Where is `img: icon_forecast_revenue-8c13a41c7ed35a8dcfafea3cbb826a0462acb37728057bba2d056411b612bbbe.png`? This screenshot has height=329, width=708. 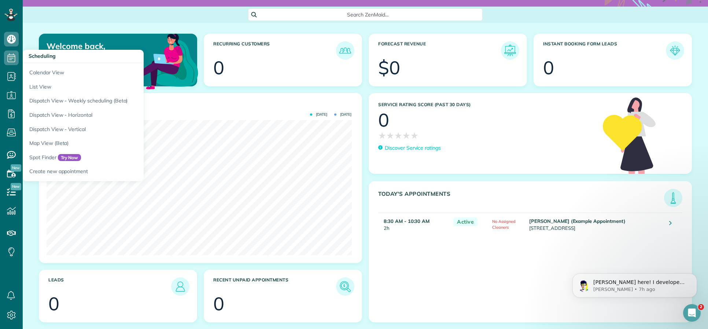 img: icon_forecast_revenue-8c13a41c7ed35a8dcfafea3cbb826a0462acb37728057bba2d056411b612bbbe.png is located at coordinates (510, 51).